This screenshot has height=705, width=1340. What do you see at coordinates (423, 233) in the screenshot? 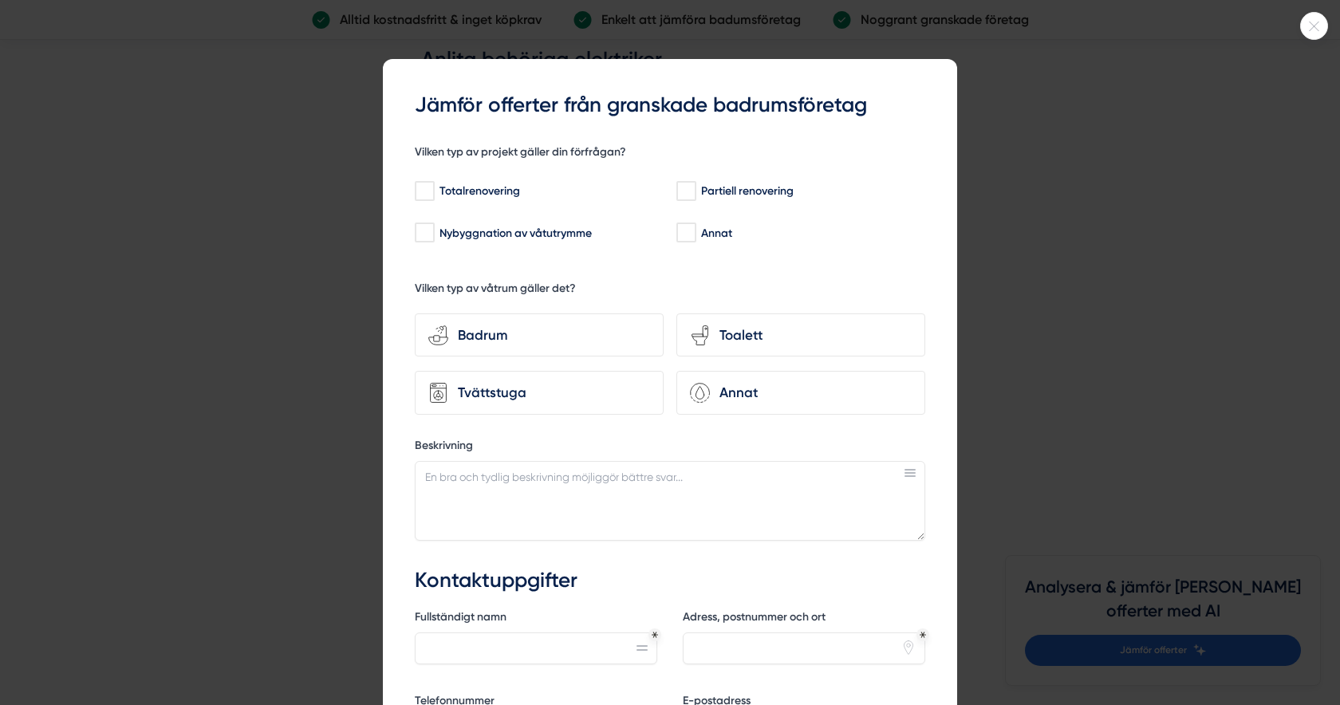
I see `input: Nybyggnation av våtutrymme` at bounding box center [423, 233].